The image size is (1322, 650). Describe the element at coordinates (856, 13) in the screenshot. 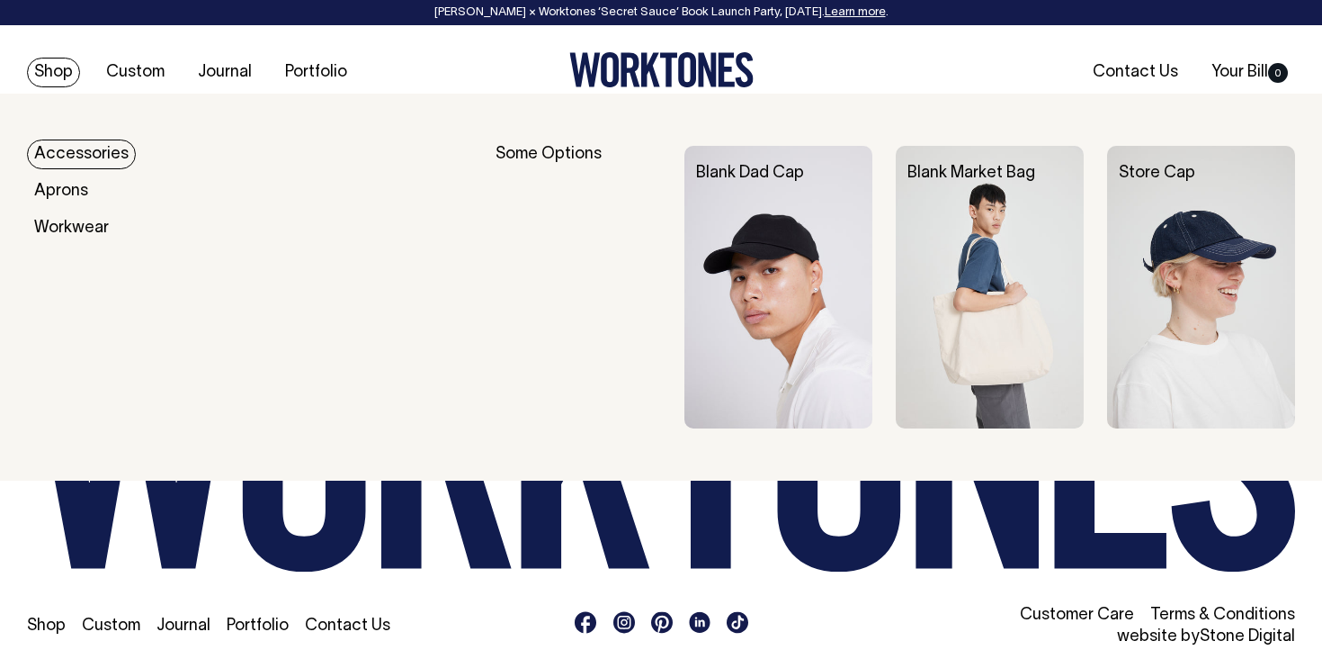

I see `a: Learn more` at that location.